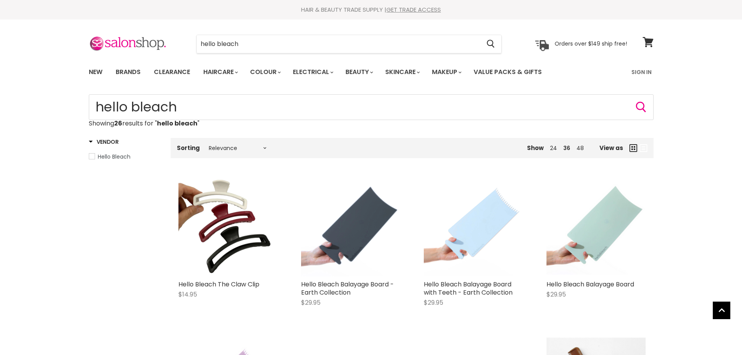  What do you see at coordinates (474, 226) in the screenshot?
I see `img: Hello Bleach Balayage Board with Teeth - Earth Collection` at bounding box center [474, 226].